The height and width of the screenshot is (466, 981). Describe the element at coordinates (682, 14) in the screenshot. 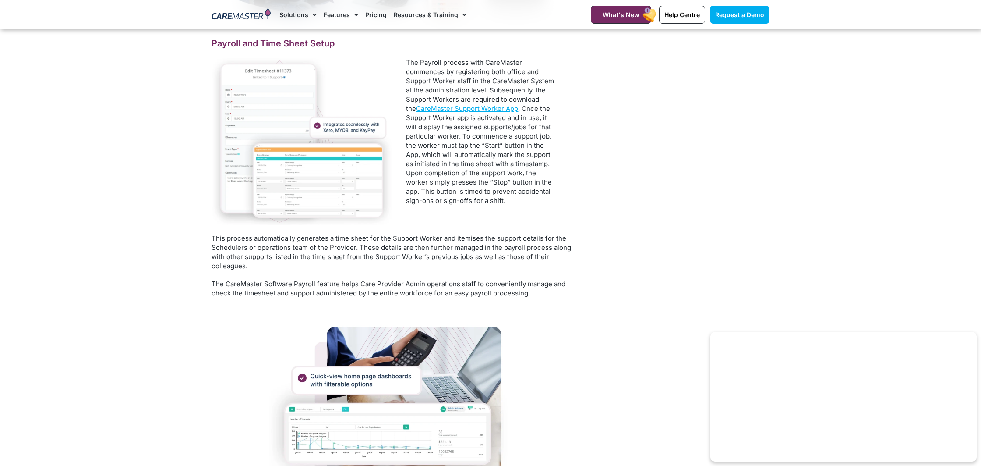

I see `a: Help Centre` at that location.